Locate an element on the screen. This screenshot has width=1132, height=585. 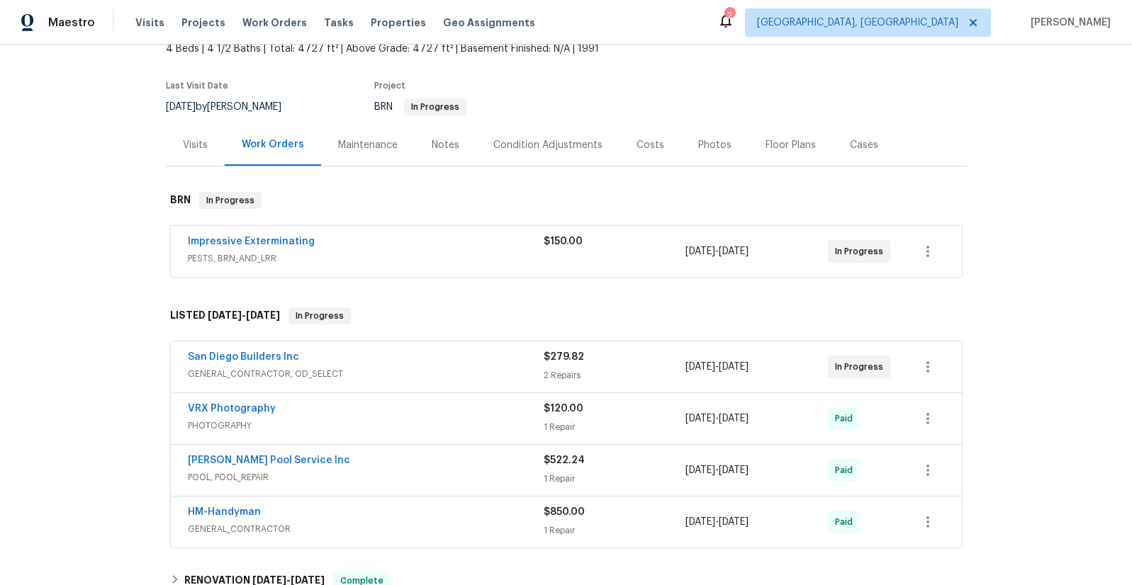
span: BRN is located at coordinates (420, 107).